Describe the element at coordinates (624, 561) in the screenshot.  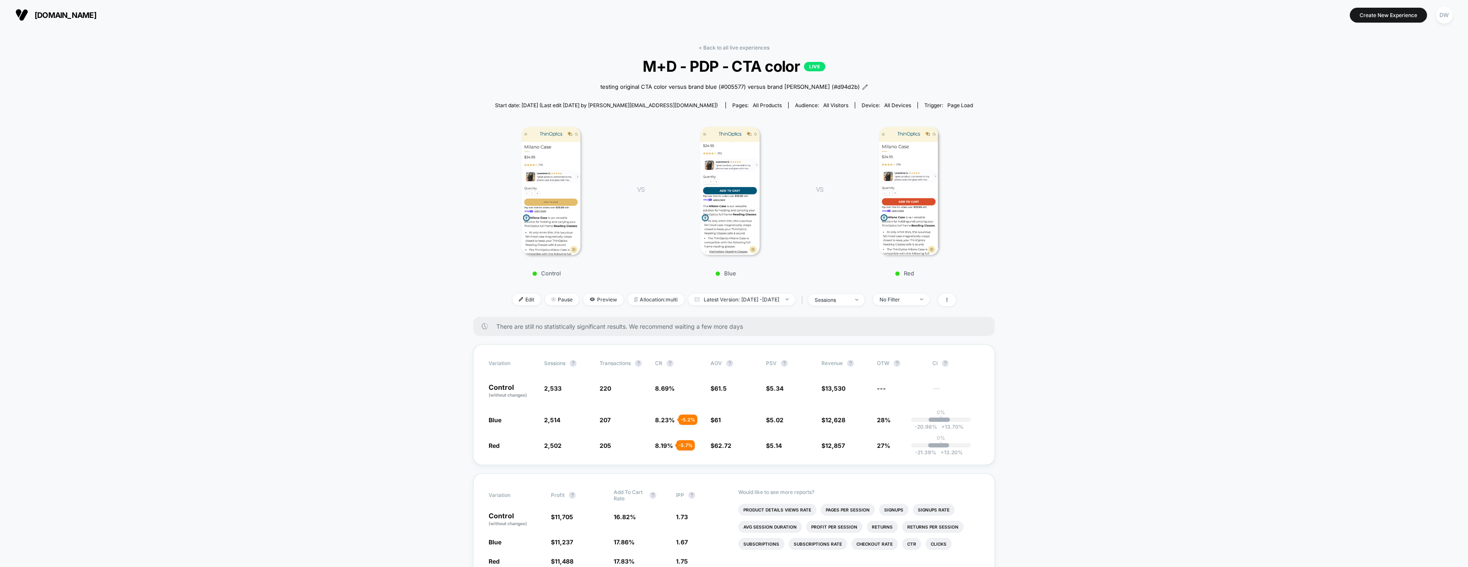
I see `span: 17.83 %` at that location.